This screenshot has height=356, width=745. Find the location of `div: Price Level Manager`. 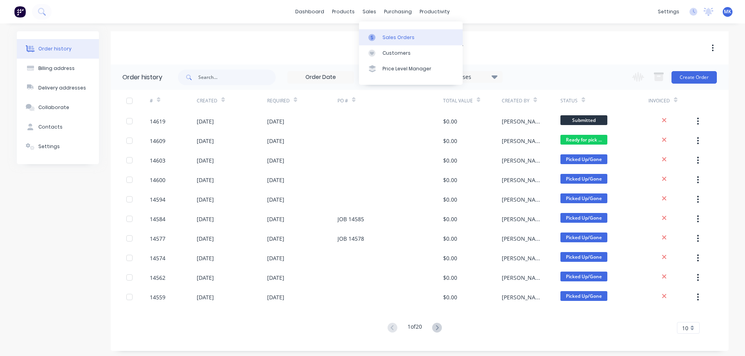

div: Price Level Manager is located at coordinates (407, 69).